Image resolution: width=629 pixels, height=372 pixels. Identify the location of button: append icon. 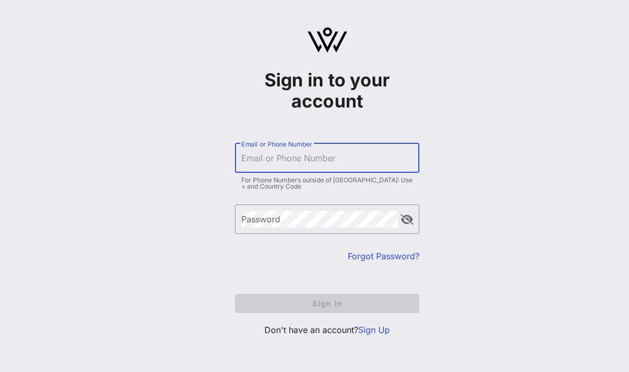
(407, 220).